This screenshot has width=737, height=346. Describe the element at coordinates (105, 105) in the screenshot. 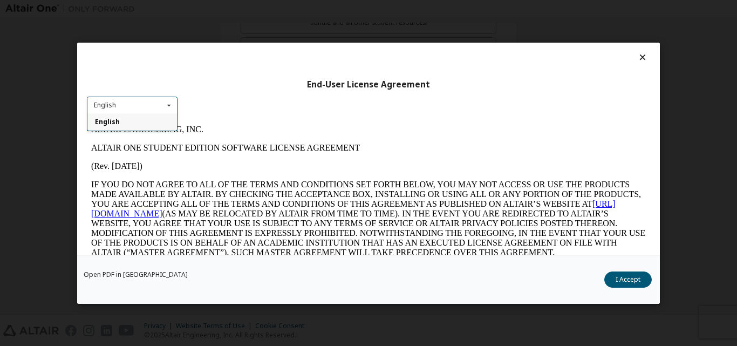

I see `div: English` at that location.